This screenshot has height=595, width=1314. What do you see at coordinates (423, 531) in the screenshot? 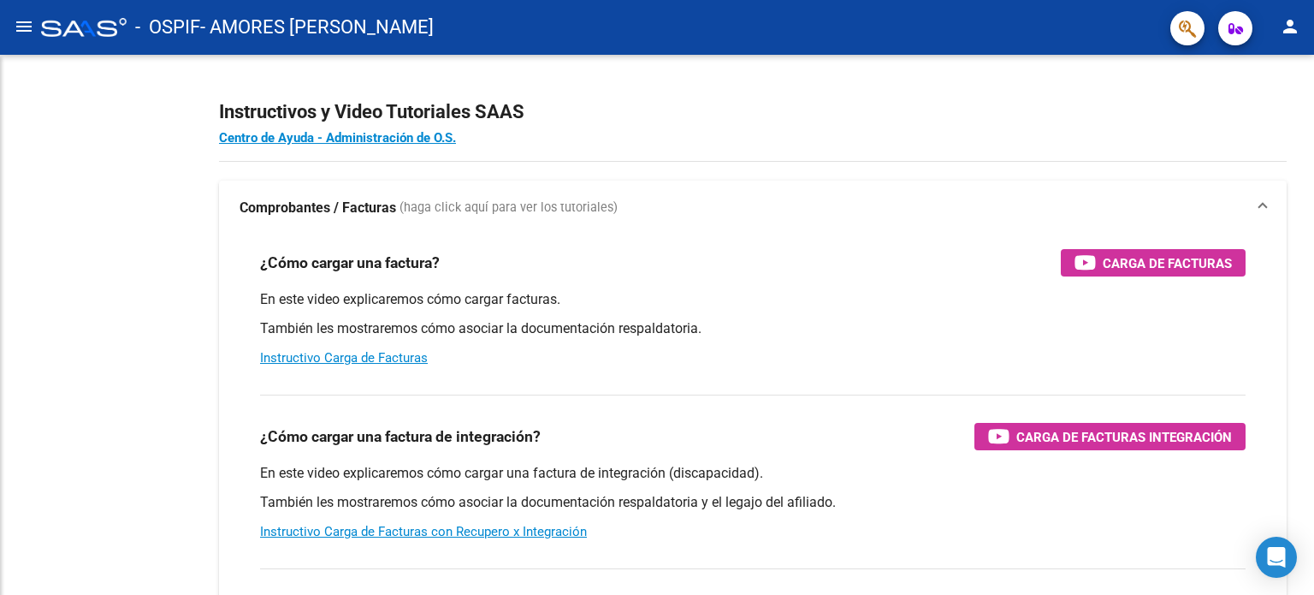
I see `a: Instructivo Carga de Facturas con Recupero x Integración` at bounding box center [423, 531].